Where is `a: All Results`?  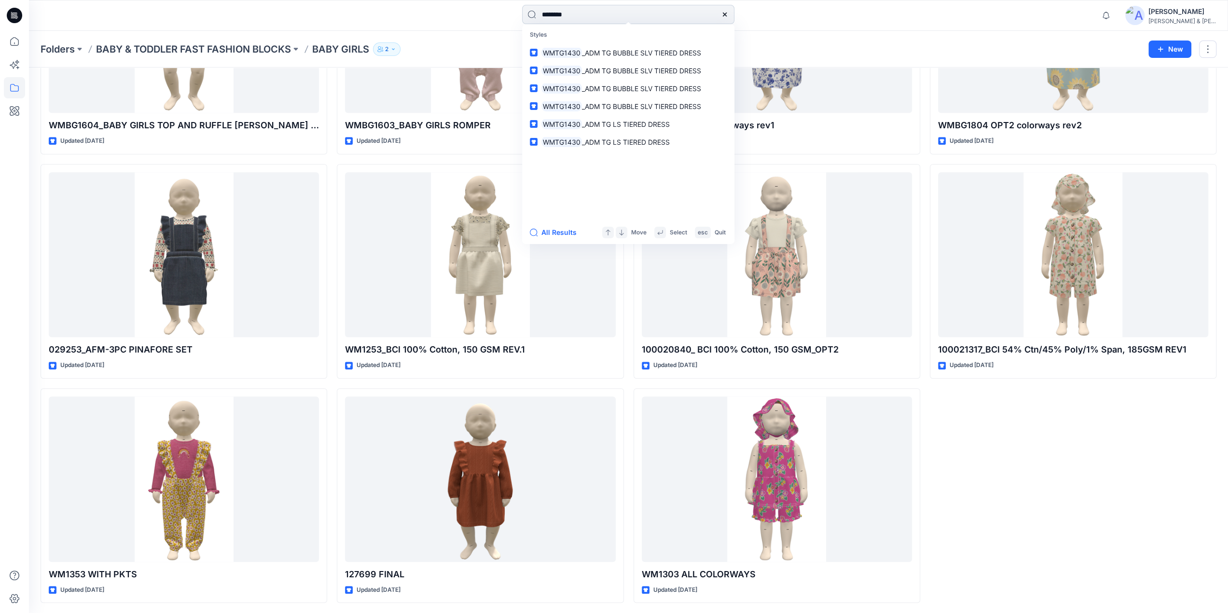
a: All Results is located at coordinates (556, 232).